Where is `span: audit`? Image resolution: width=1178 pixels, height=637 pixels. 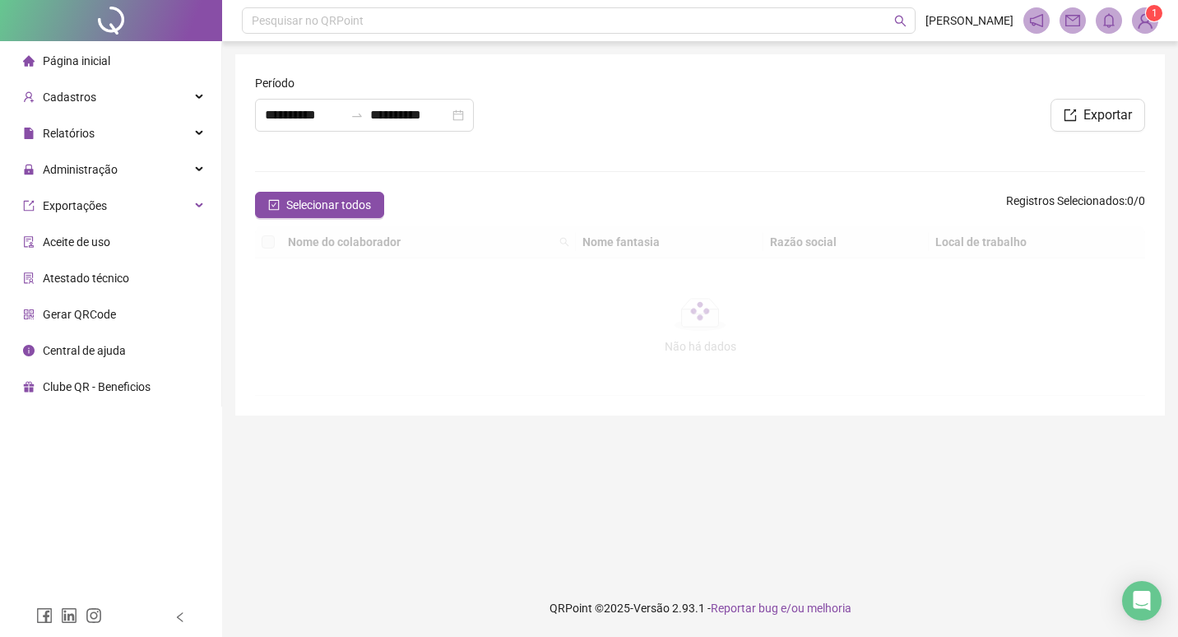
span: audit is located at coordinates (29, 242).